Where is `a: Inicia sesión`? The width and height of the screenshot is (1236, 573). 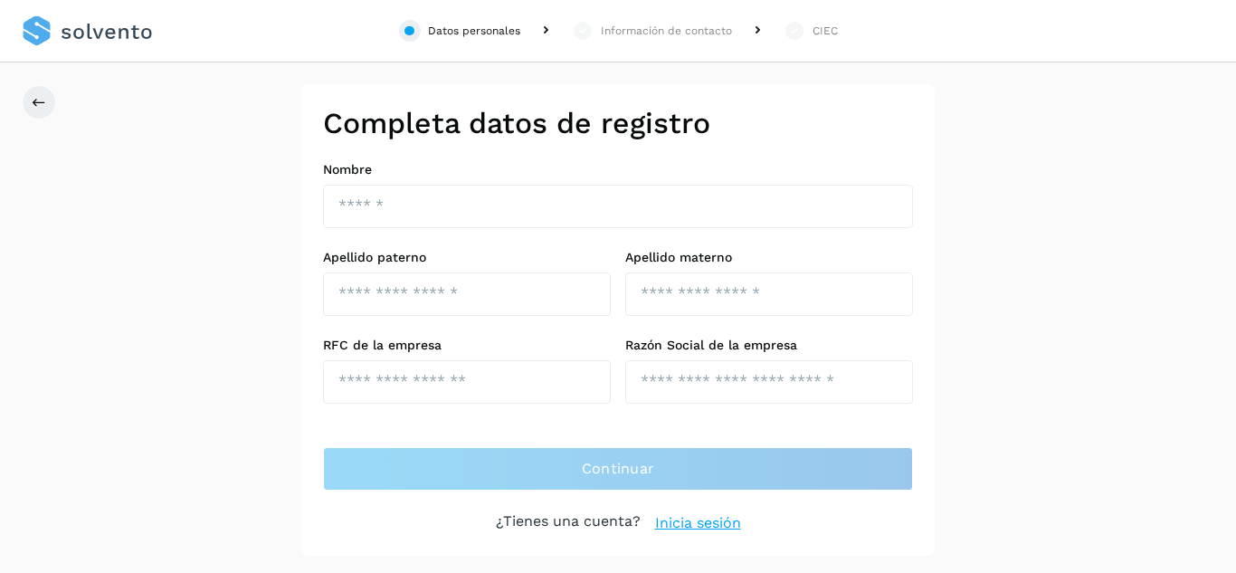 a: Inicia sesión is located at coordinates (697, 523).